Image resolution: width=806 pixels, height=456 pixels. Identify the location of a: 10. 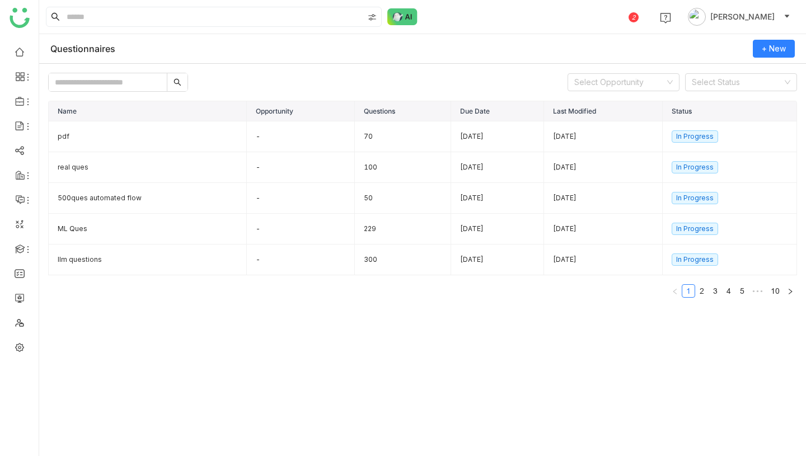
(775, 291).